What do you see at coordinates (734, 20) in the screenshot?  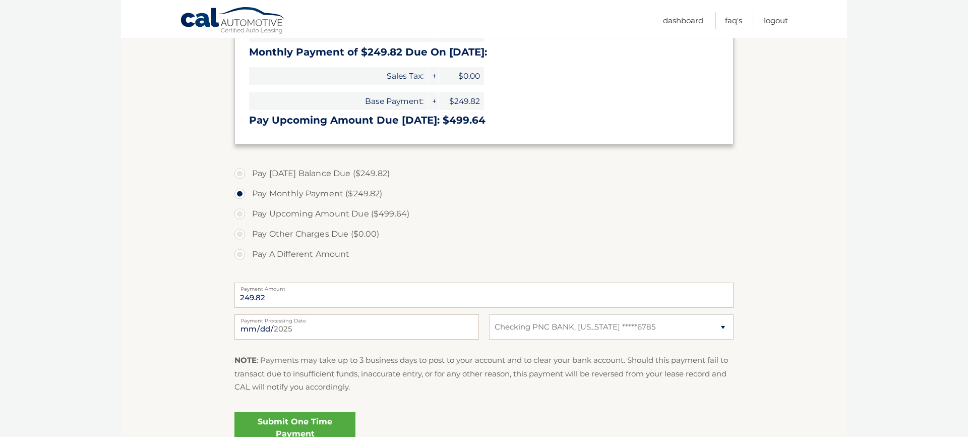 I see `a: FAQ's` at bounding box center [734, 20].